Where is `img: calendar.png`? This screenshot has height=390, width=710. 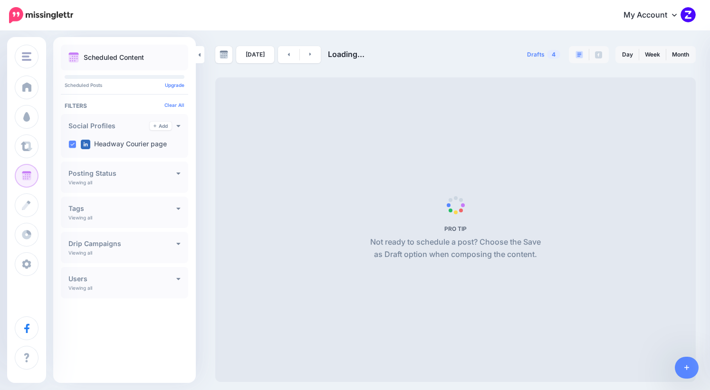 img: calendar.png is located at coordinates (74, 57).